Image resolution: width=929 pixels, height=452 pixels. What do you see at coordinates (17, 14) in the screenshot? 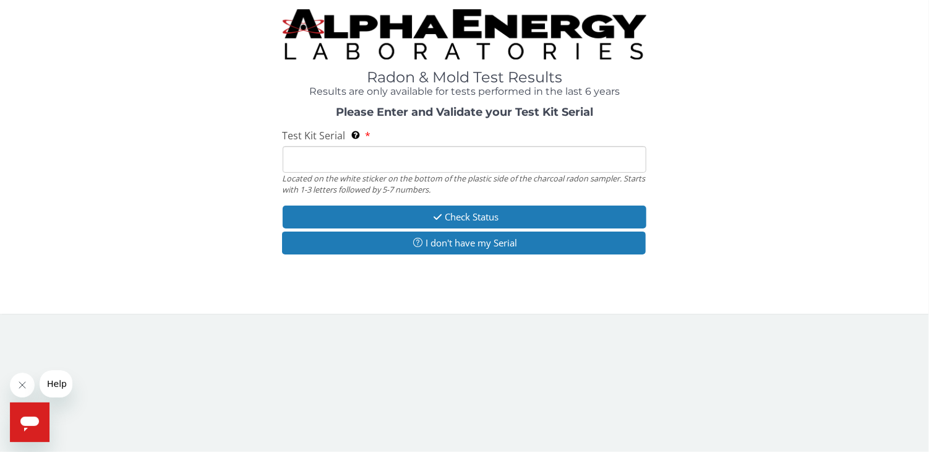
I see `span: Help` at bounding box center [17, 14].